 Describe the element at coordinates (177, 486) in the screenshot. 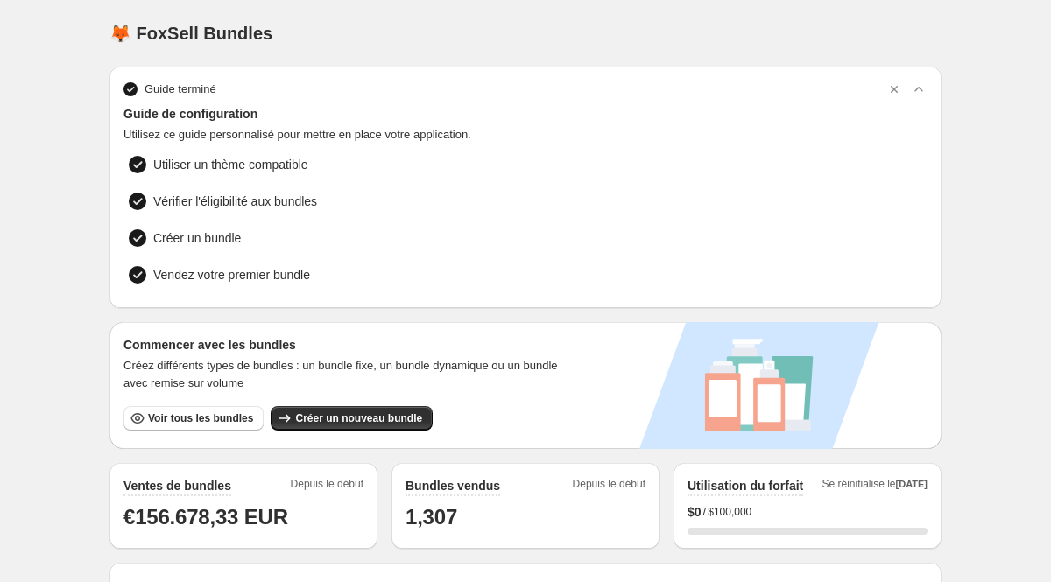

I see `h2: Ventes de bundles` at that location.